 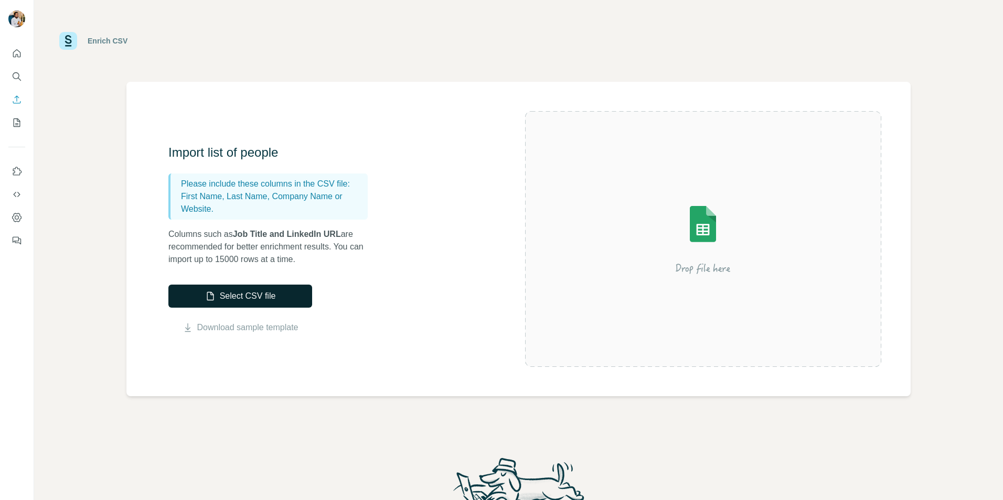 I want to click on img: Surfe Illustration - Drop file here or select below, so click(x=703, y=239).